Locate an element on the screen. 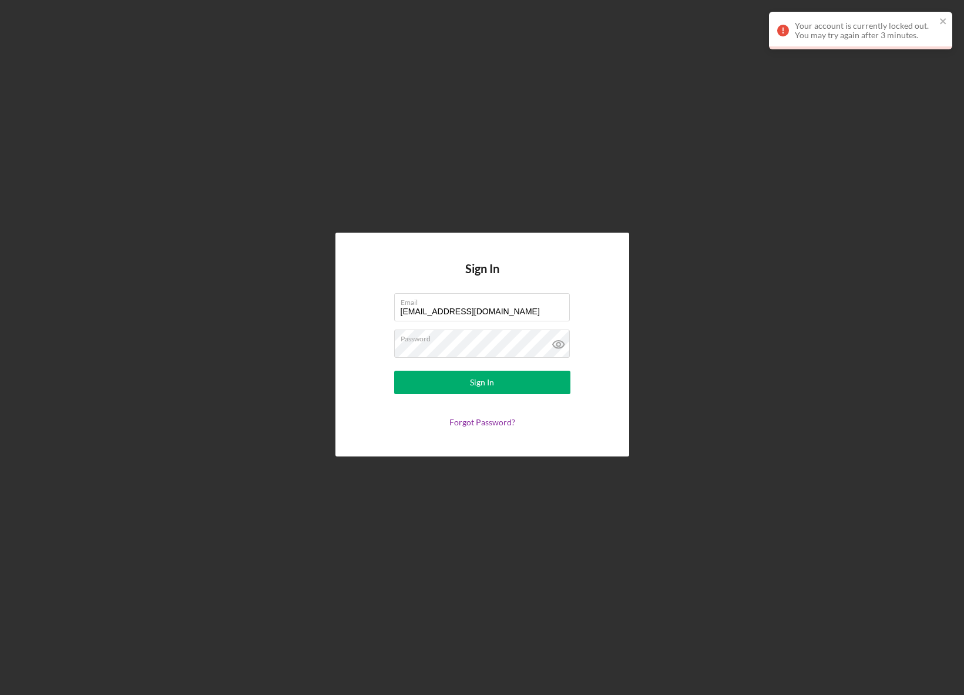 The image size is (964, 695). div: Sign In is located at coordinates (482, 383).